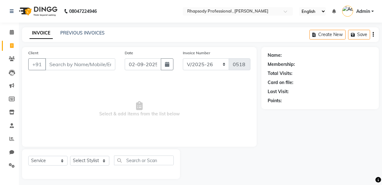  What do you see at coordinates (363, 11) in the screenshot?
I see `span: Admin` at bounding box center [363, 11].